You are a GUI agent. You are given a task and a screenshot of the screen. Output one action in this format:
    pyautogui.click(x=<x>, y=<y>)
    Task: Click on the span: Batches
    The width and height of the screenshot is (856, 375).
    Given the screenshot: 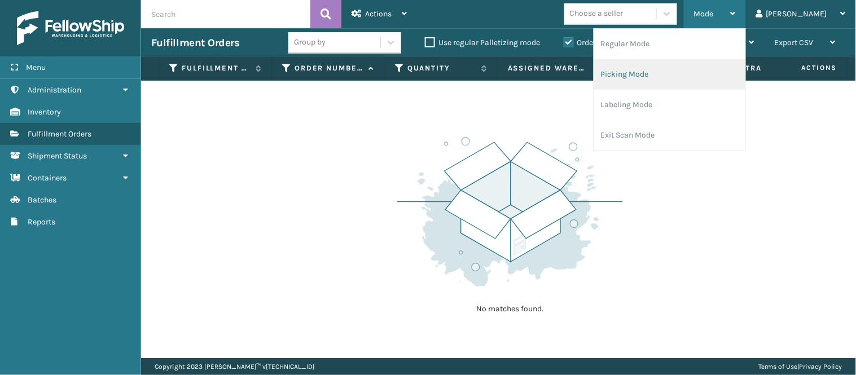 What is the action you would take?
    pyautogui.click(x=42, y=200)
    